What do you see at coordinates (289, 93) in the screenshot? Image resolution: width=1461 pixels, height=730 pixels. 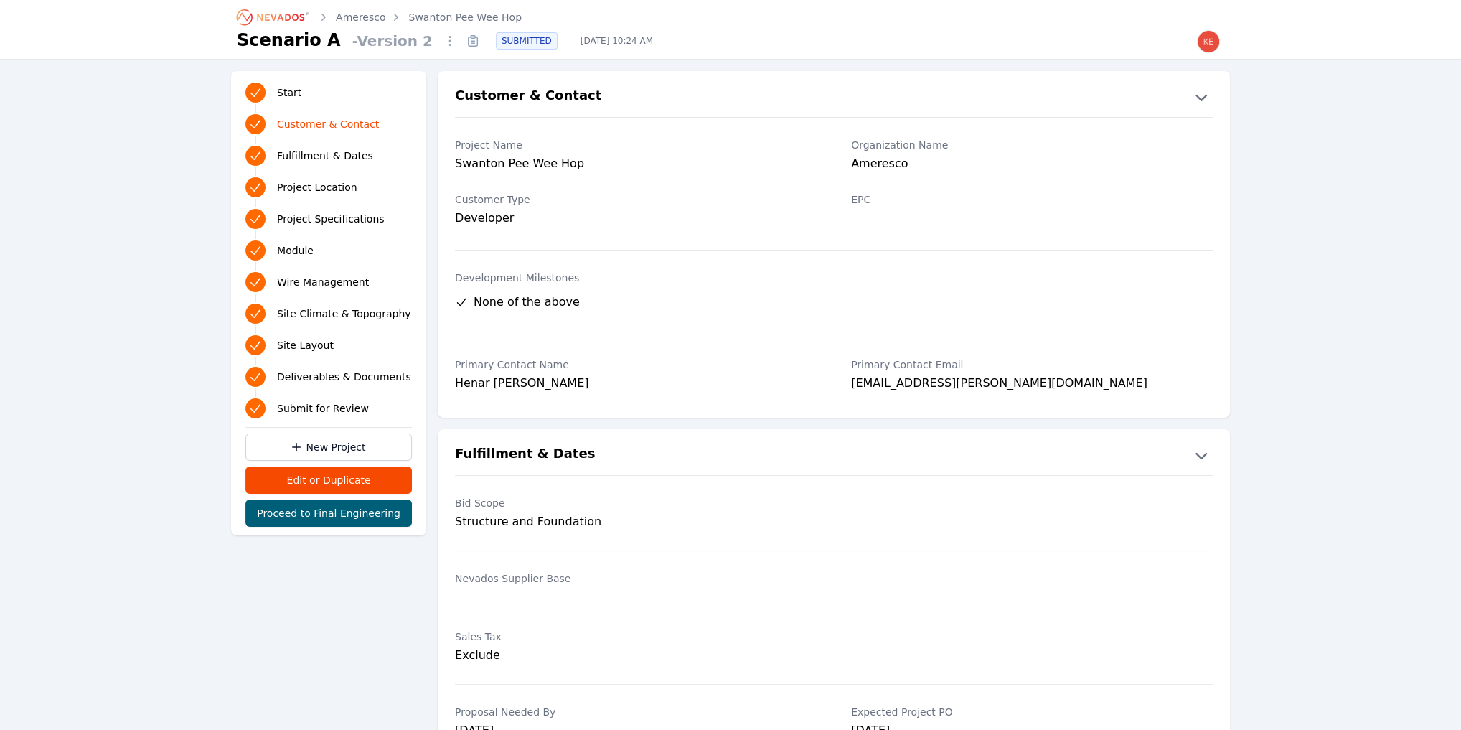 I see `span: Start` at bounding box center [289, 93].